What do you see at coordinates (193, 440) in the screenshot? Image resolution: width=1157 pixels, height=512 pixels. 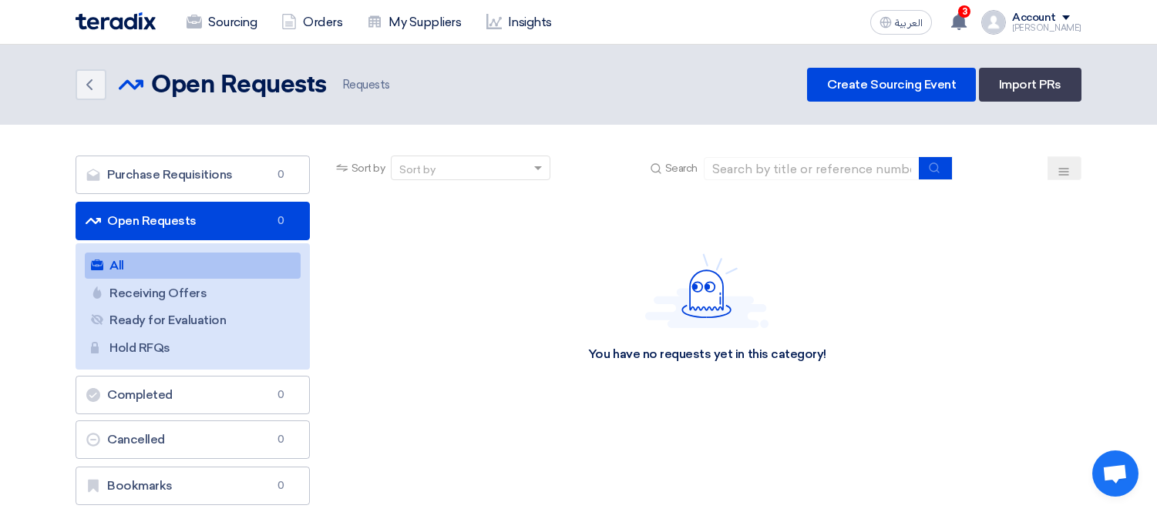 I see `a: Cancelled0` at bounding box center [193, 440].